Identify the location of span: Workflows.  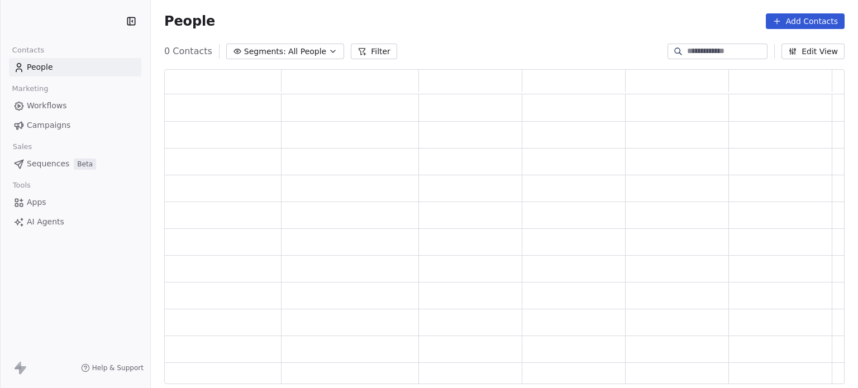
(47, 106).